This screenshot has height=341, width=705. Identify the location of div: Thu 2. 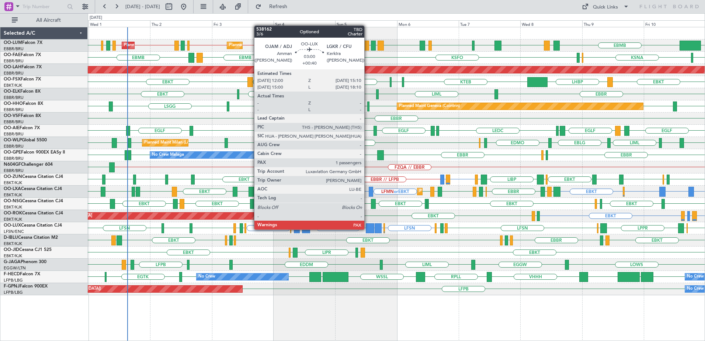
(181, 24).